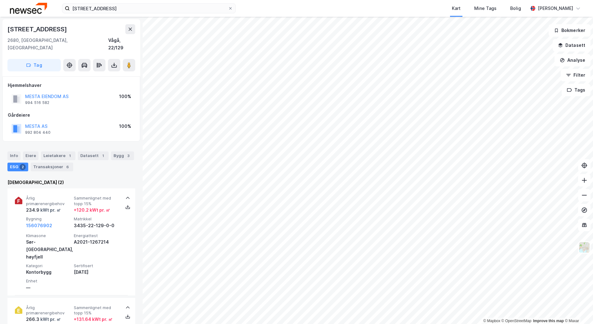 Image resolution: width=593 pixels, height=324 pixels. What do you see at coordinates (485, 8) in the screenshot?
I see `div: Mine Tags` at bounding box center [485, 8].